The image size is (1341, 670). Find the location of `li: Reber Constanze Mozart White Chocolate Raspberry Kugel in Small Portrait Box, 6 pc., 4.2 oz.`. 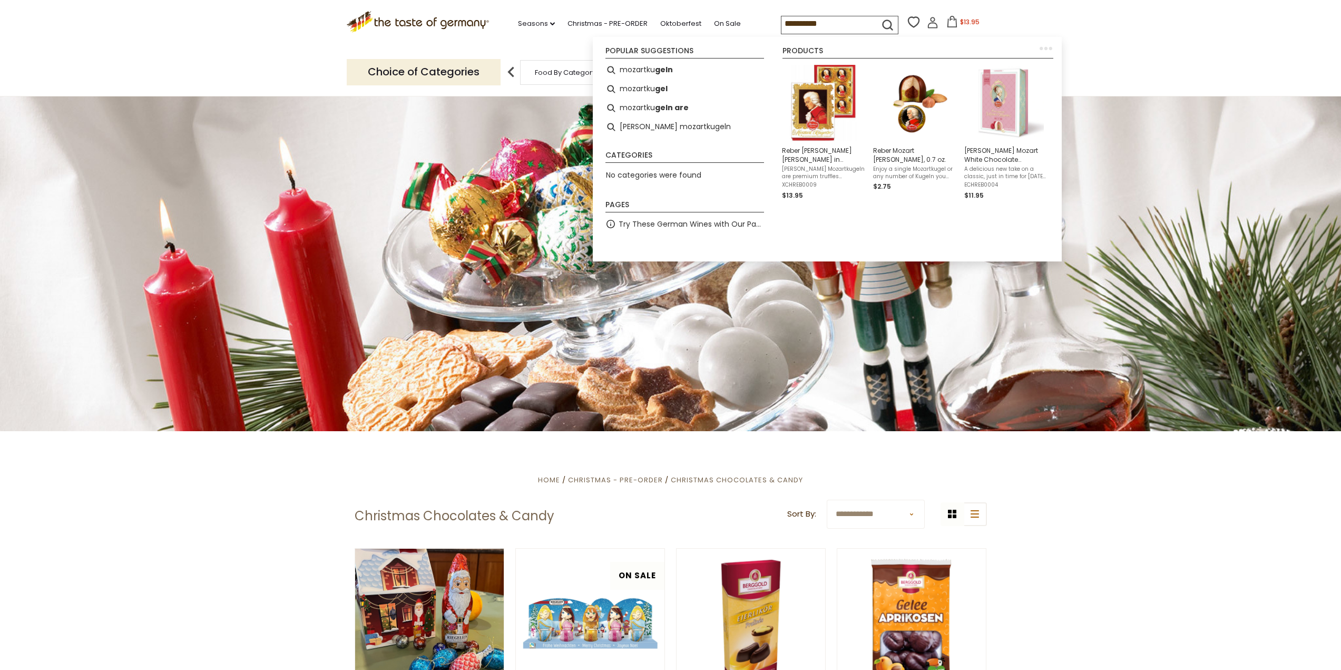

li: Reber Constanze Mozart White Chocolate Raspberry Kugel in Small Portrait Box, 6 pc., 4.2 oz. is located at coordinates (1006, 133).